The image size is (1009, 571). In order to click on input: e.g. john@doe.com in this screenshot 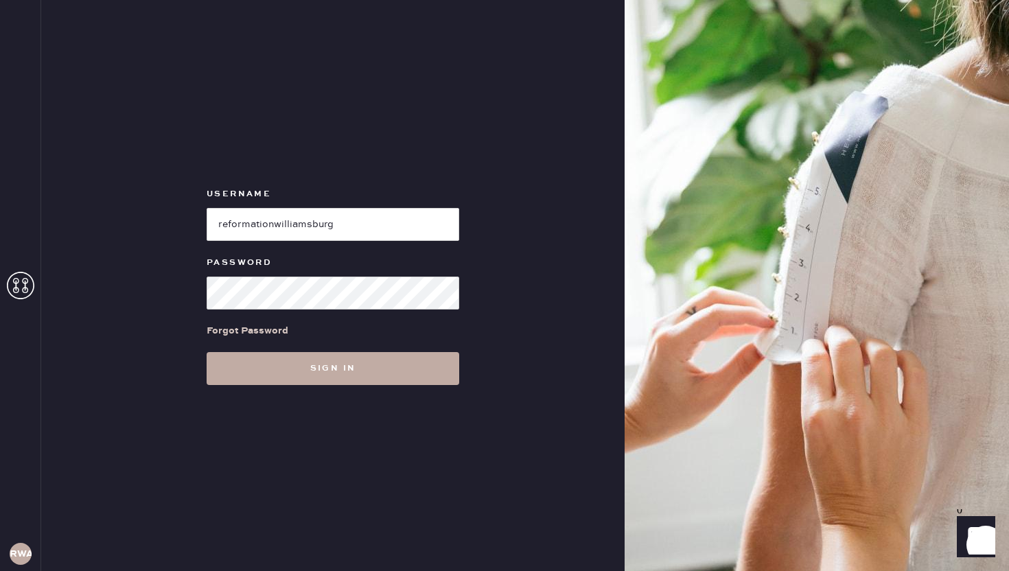, I will do `click(333, 224)`.